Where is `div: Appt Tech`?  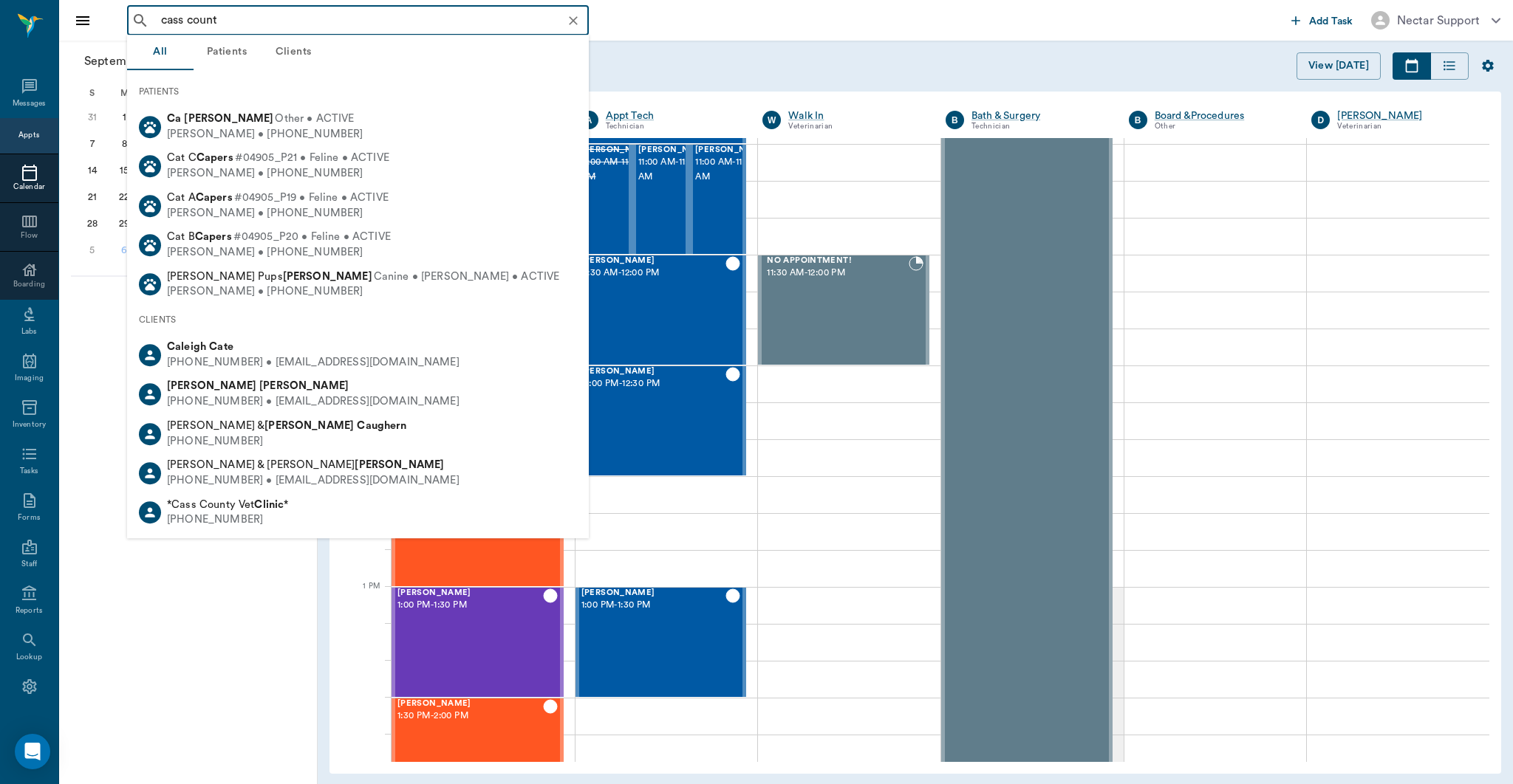 div: Appt Tech is located at coordinates (674, 116).